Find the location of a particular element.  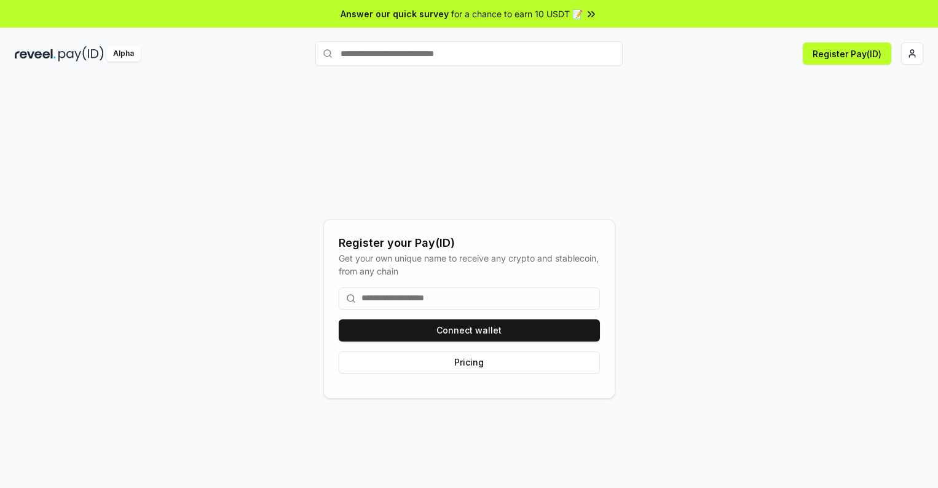

button: Pricing is located at coordinates (469, 362).